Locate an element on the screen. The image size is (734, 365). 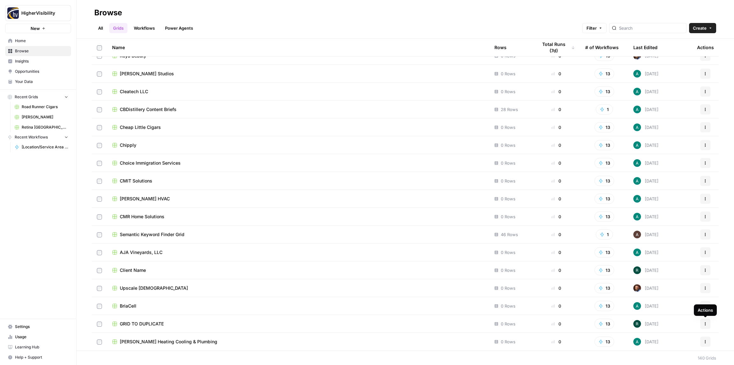
a: Workflows is located at coordinates (144, 28).